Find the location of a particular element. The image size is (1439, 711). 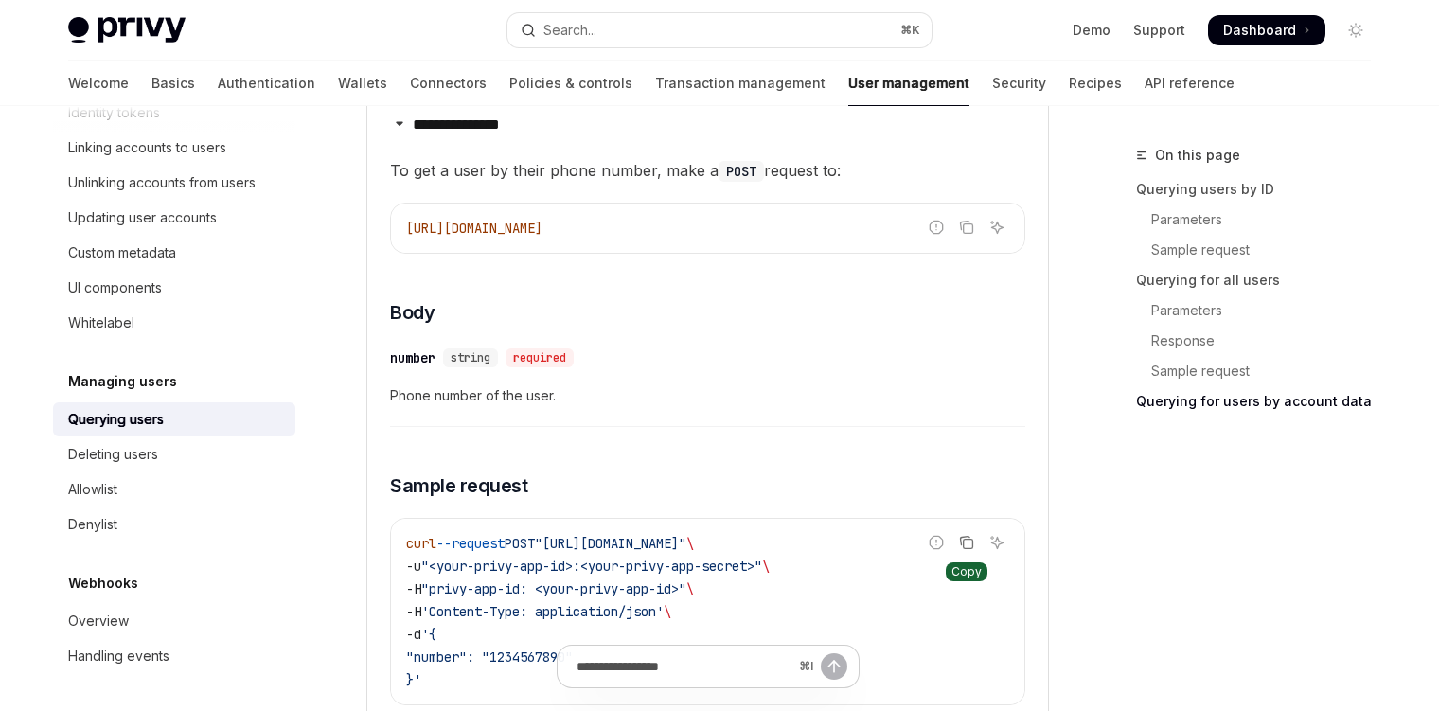

a: API reference is located at coordinates (1189, 83).